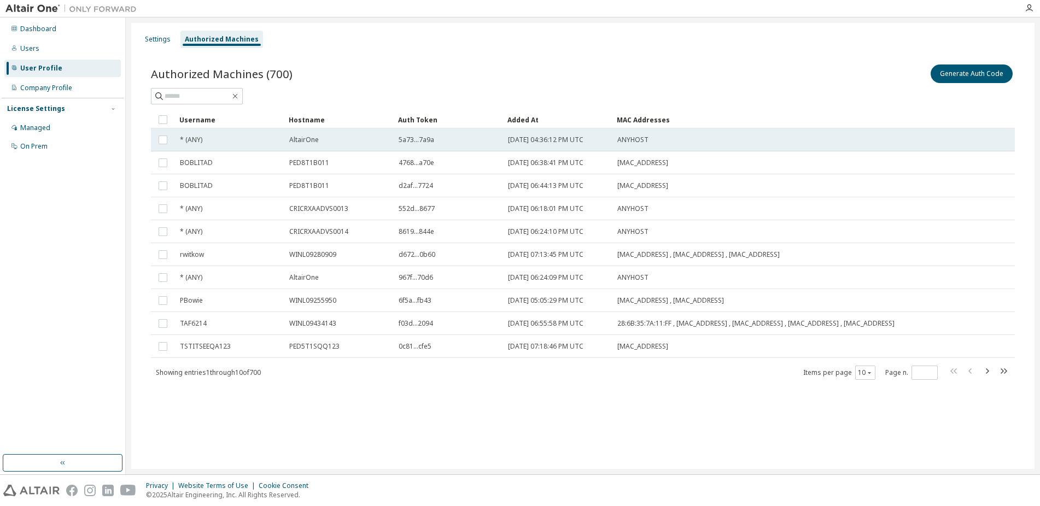  Describe the element at coordinates (162, 486) in the screenshot. I see `div: Privacy` at that location.